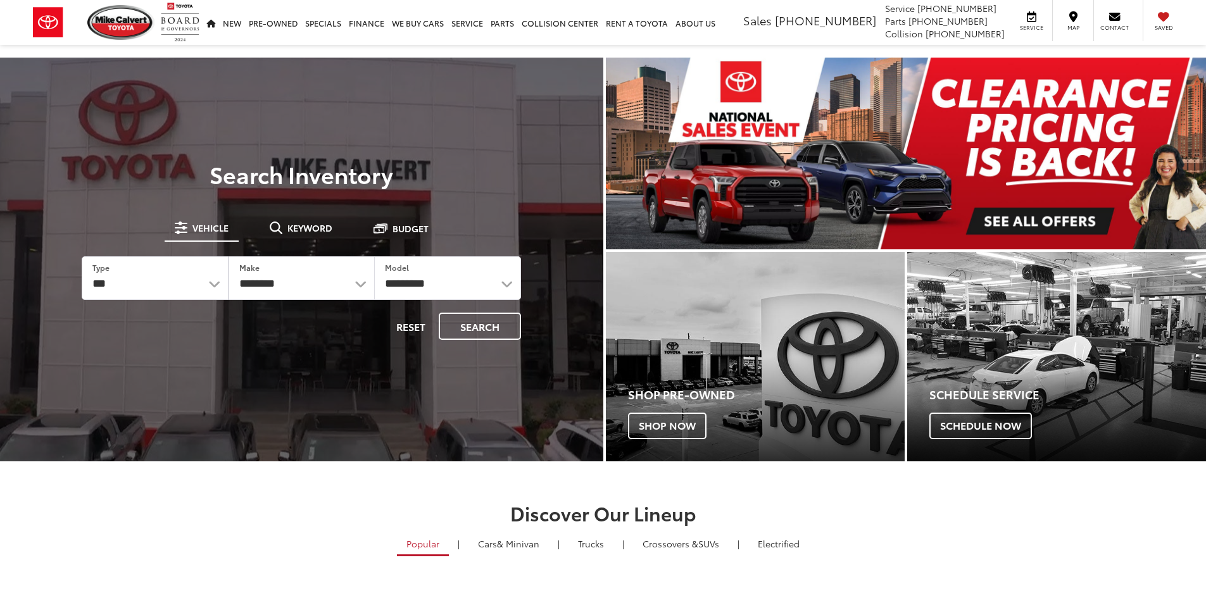 This screenshot has width=1206, height=598. What do you see at coordinates (766, 395) in the screenshot?
I see `h4: Shop Pre-Owned` at bounding box center [766, 395].